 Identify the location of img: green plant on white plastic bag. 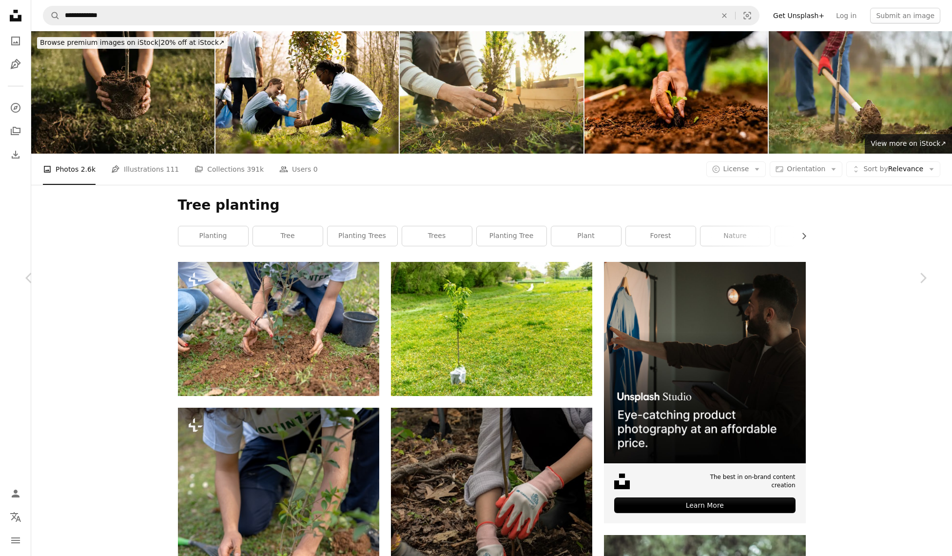
(491, 329).